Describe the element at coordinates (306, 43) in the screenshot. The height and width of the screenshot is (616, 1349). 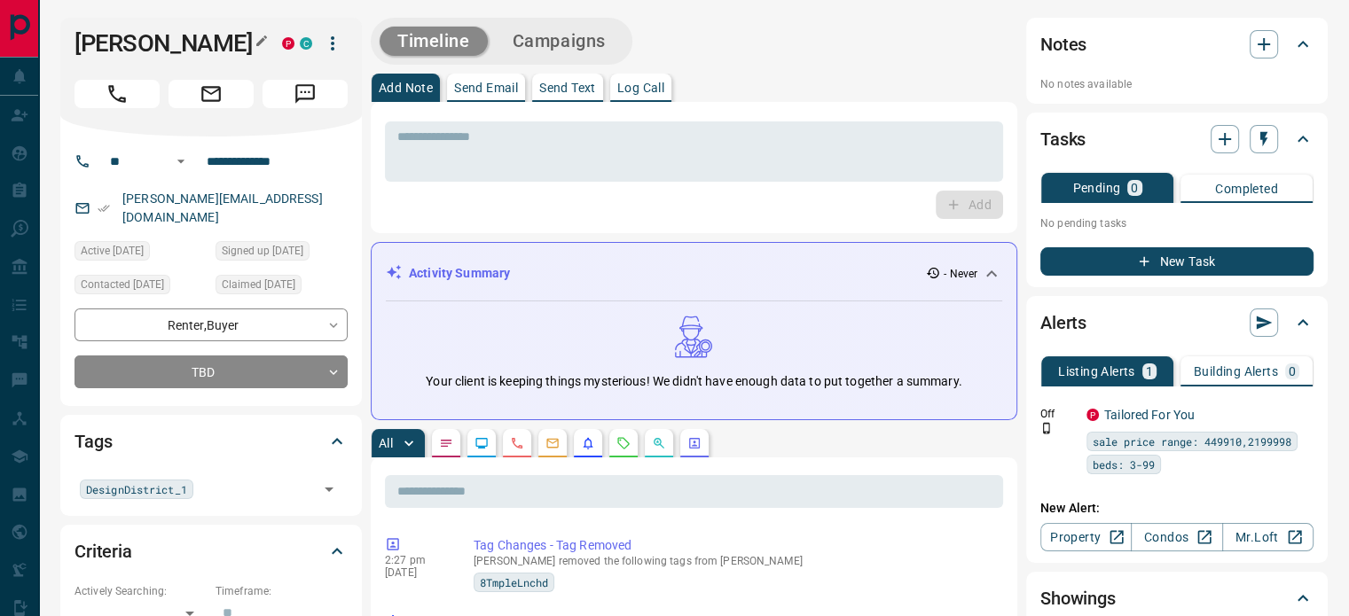
I see `div: condos.ca` at that location.